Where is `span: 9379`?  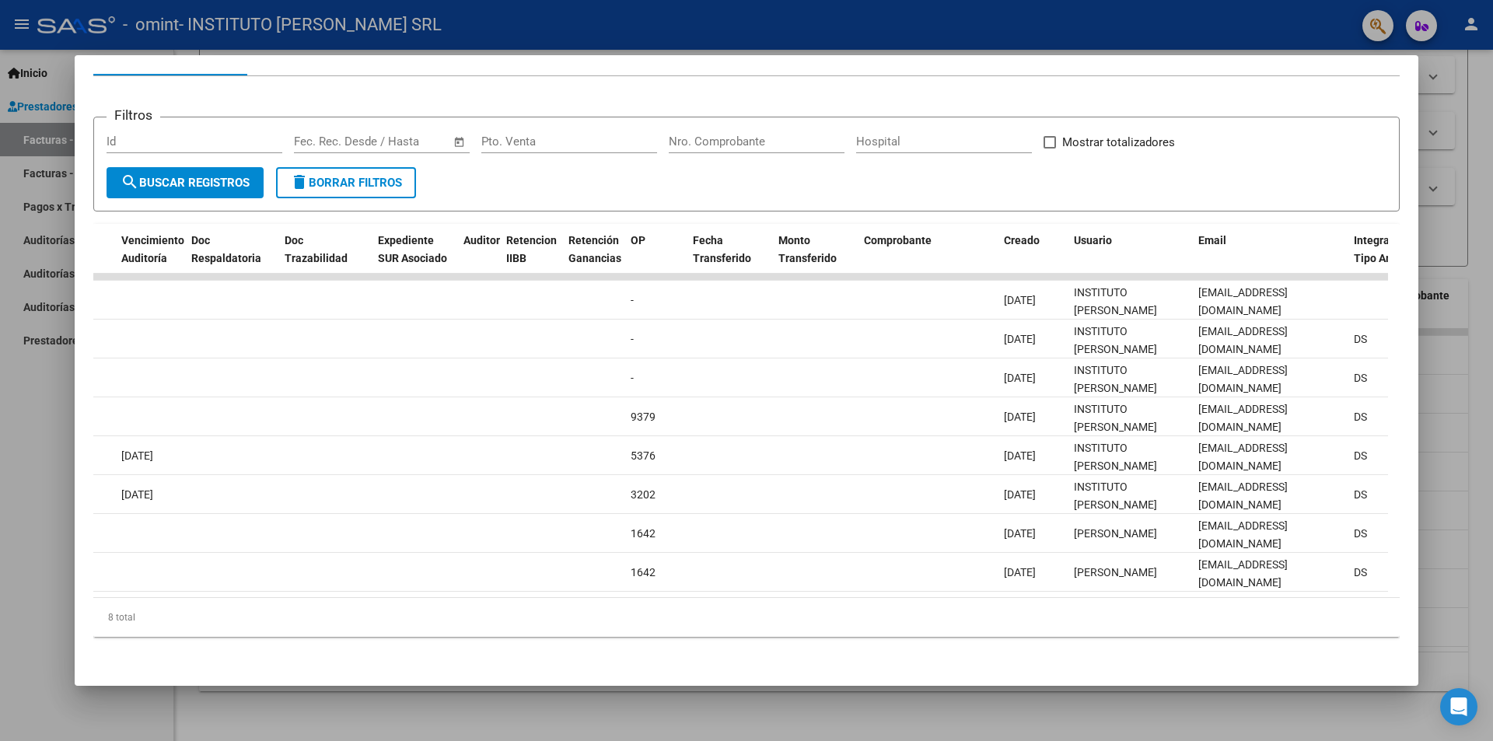 span: 9379 is located at coordinates (643, 417).